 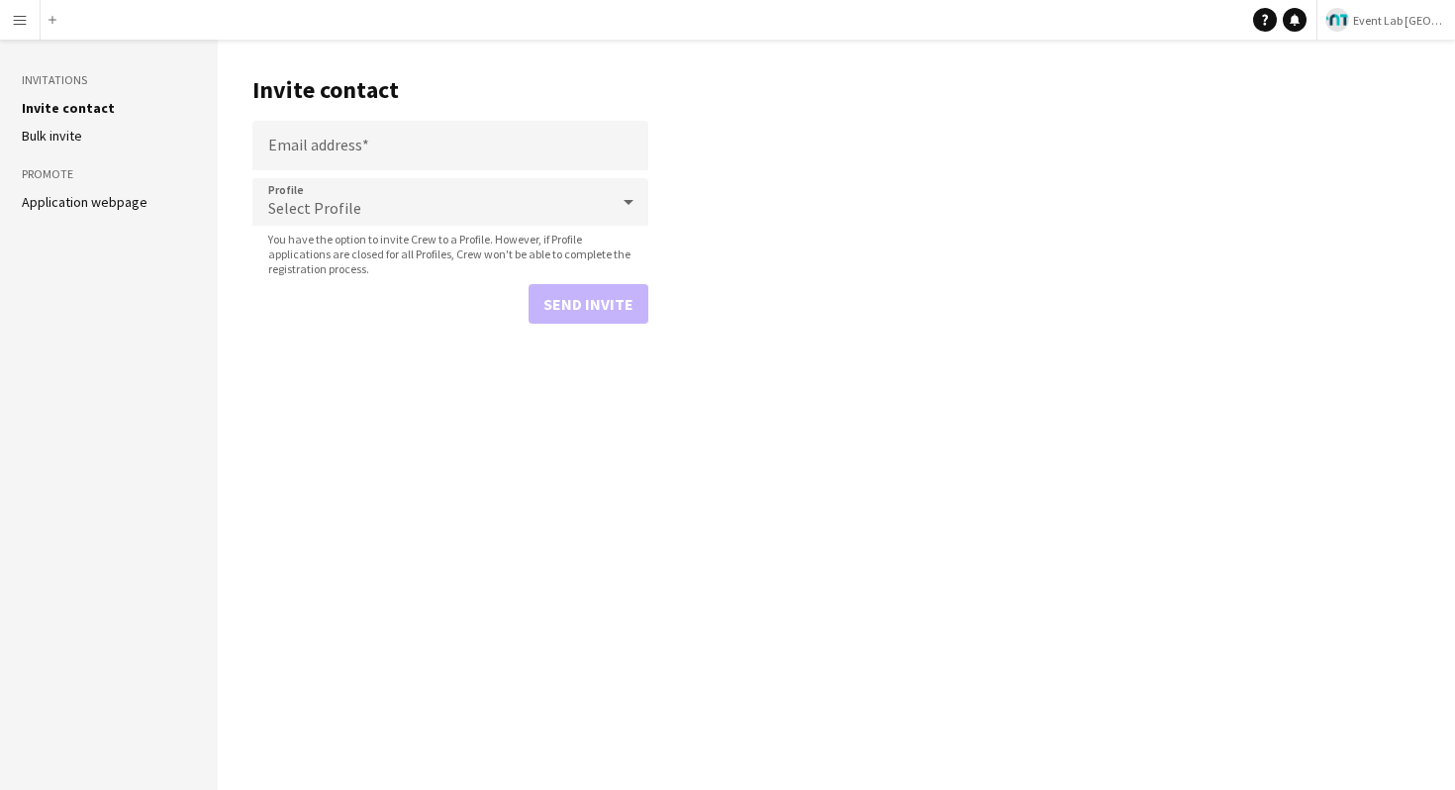 What do you see at coordinates (315, 208) in the screenshot?
I see `span: Select Profile` at bounding box center [315, 208].